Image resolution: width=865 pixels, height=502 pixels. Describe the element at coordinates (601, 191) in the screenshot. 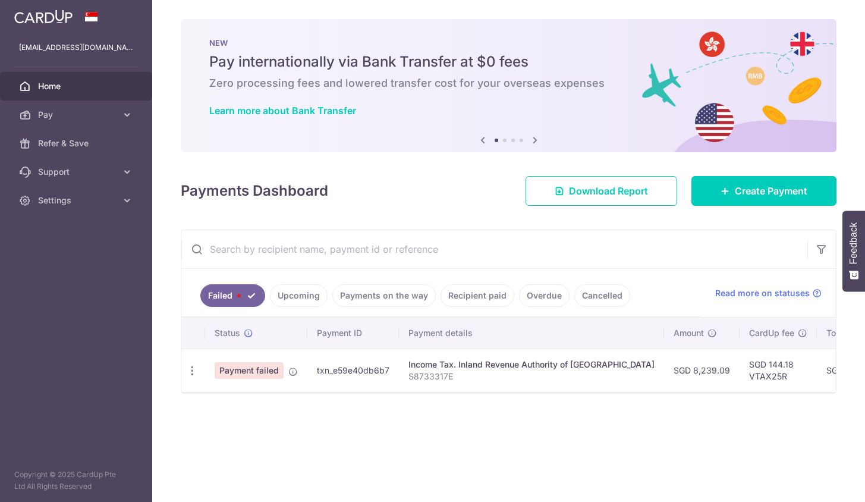

I see `a: Download Report` at that location.